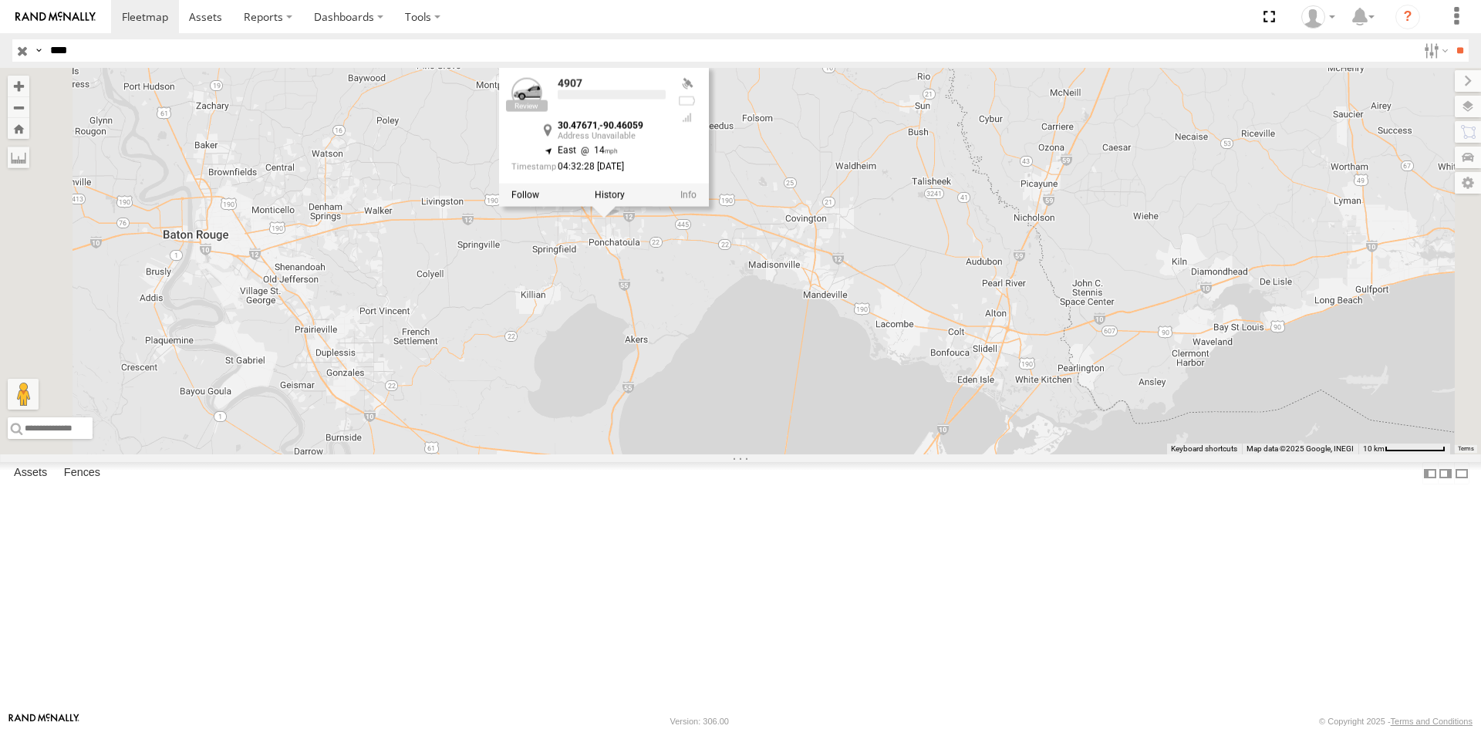  I want to click on a: Terms and Conditions, so click(1431, 721).